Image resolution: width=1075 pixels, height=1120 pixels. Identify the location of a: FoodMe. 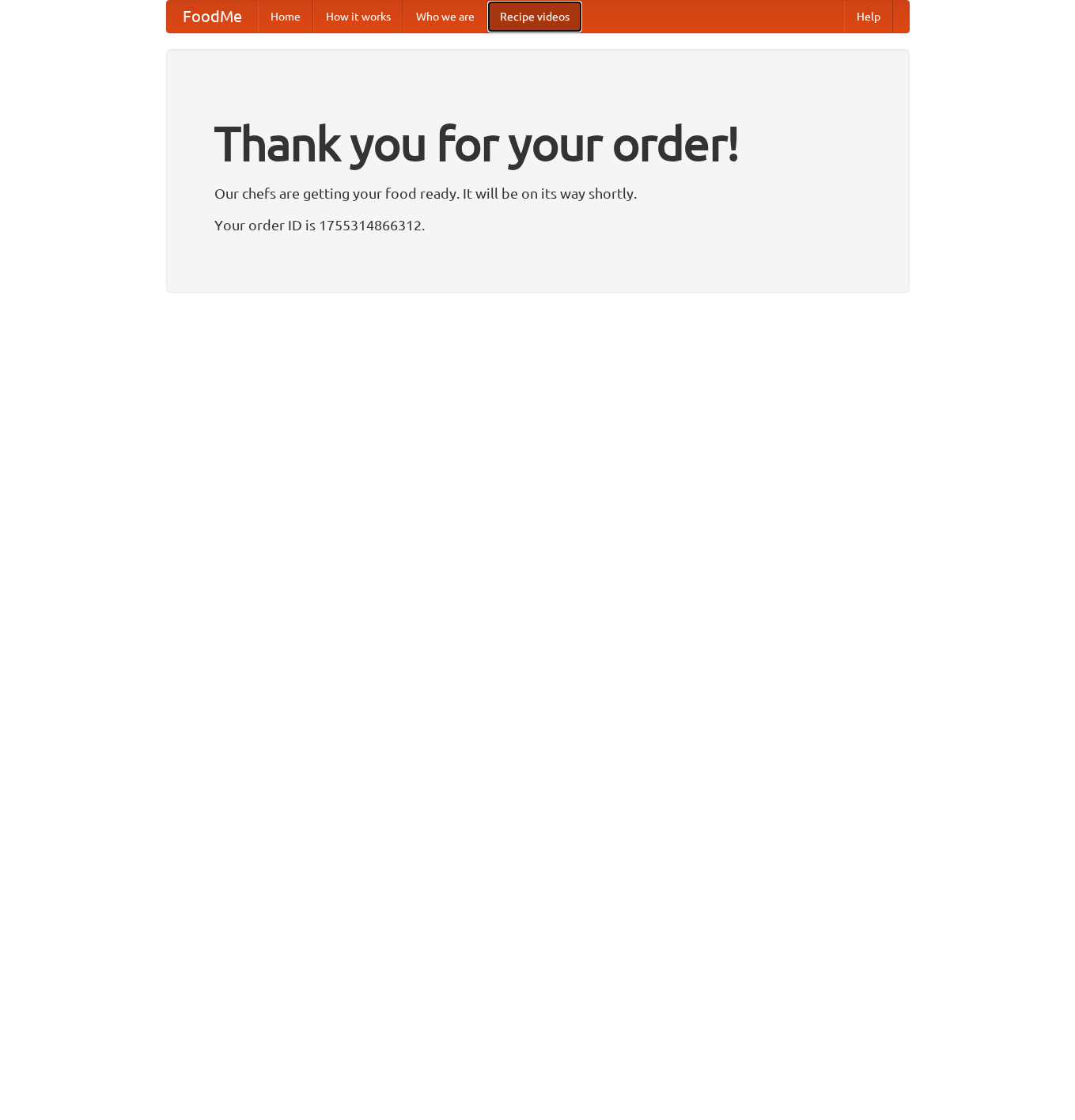
(212, 17).